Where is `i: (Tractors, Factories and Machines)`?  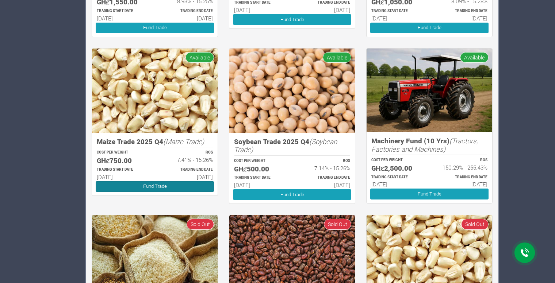
i: (Tractors, Factories and Machines) is located at coordinates (425, 145).